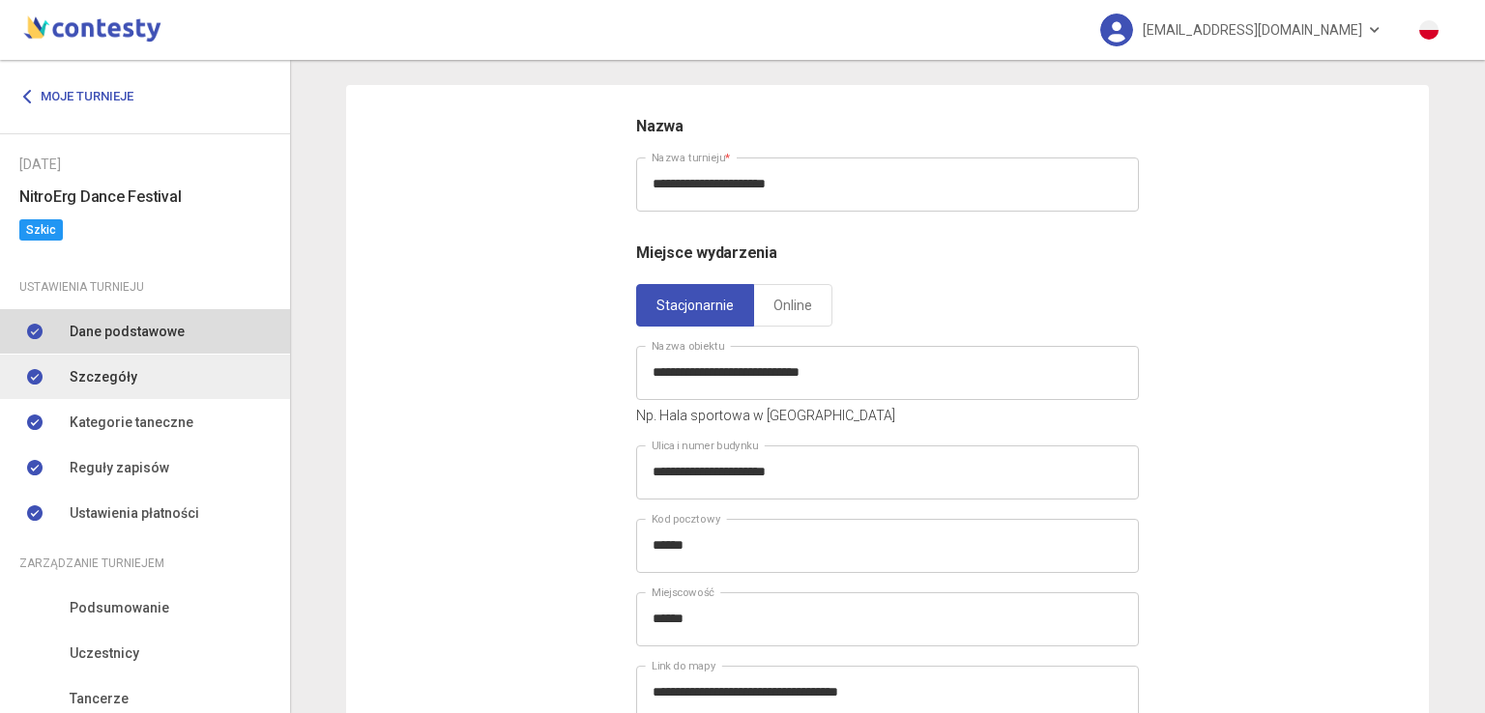 This screenshot has height=713, width=1485. I want to click on span: Dane podstawowe, so click(127, 332).